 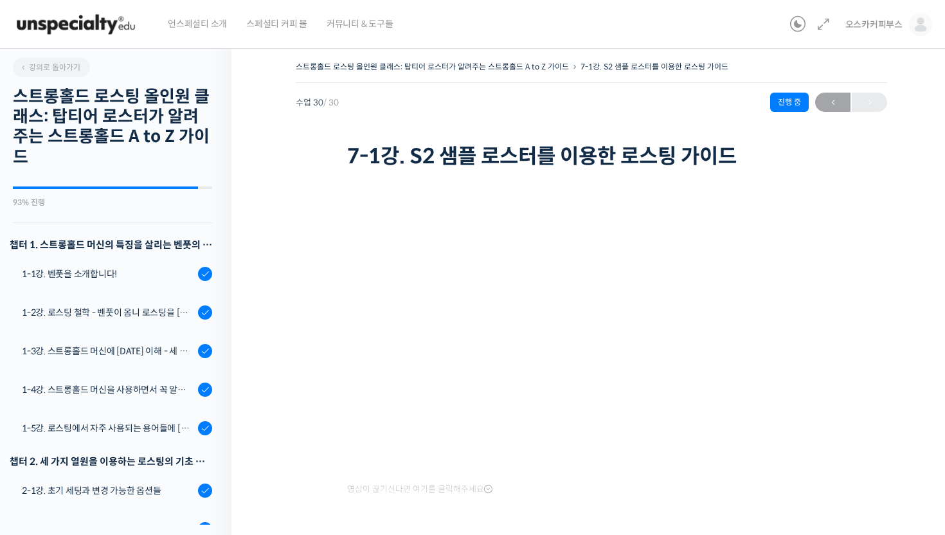 What do you see at coordinates (331, 102) in the screenshot?
I see `span: / 30` at bounding box center [331, 102].